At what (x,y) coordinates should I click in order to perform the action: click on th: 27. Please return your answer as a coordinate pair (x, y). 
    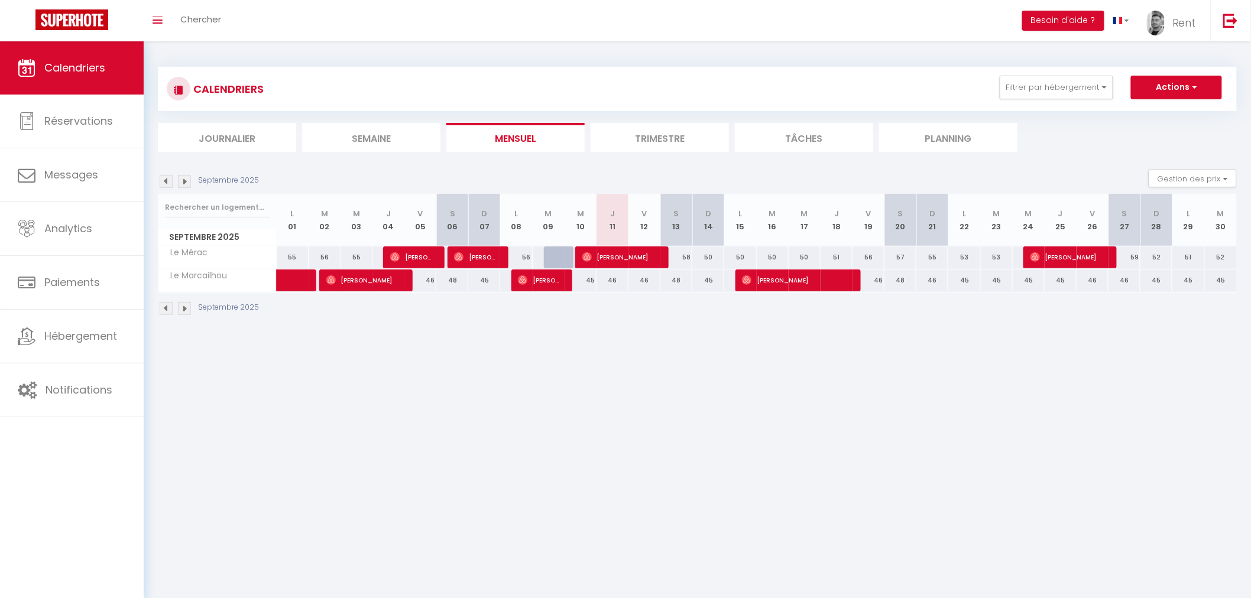
    Looking at the image, I should click on (1124, 220).